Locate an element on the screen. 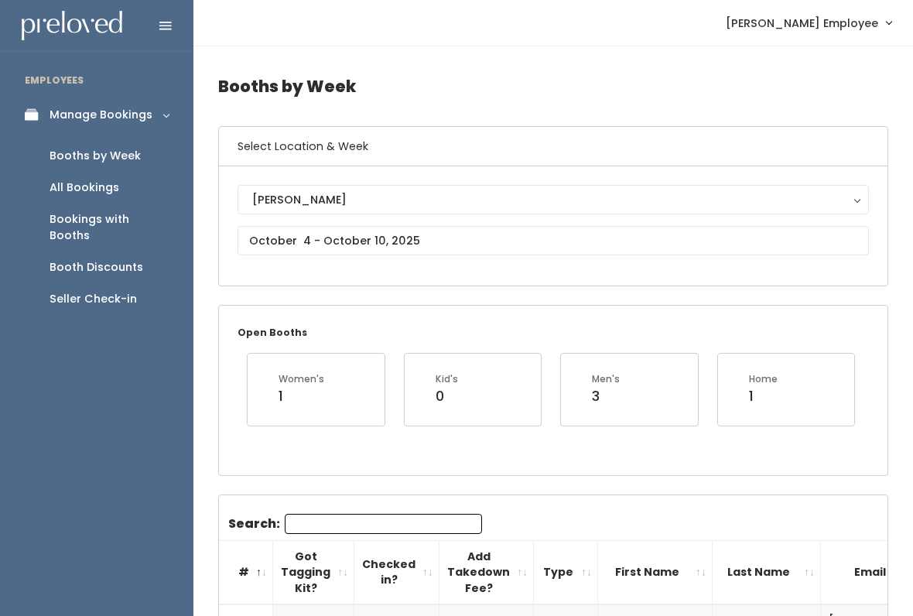  div: Booths by Week is located at coordinates (95, 156).